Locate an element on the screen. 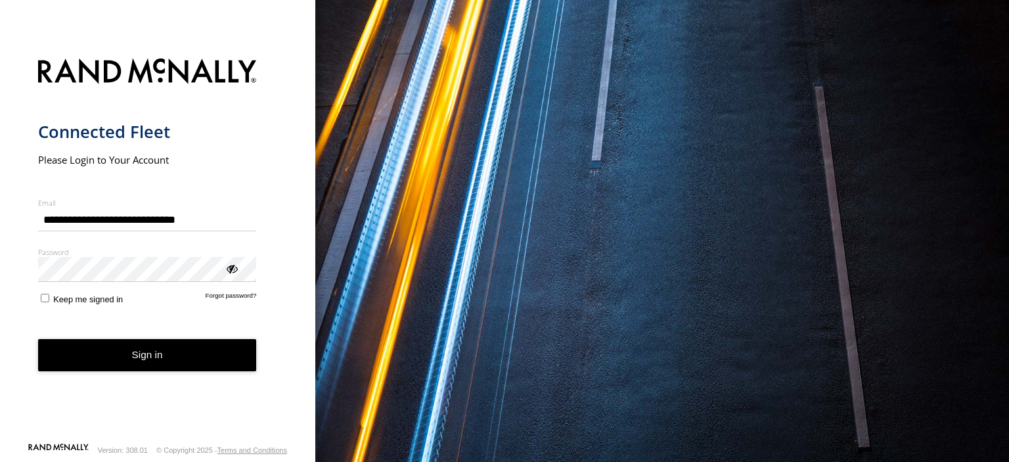 The image size is (1009, 462). a: Terms and Conditions is located at coordinates (252, 450).